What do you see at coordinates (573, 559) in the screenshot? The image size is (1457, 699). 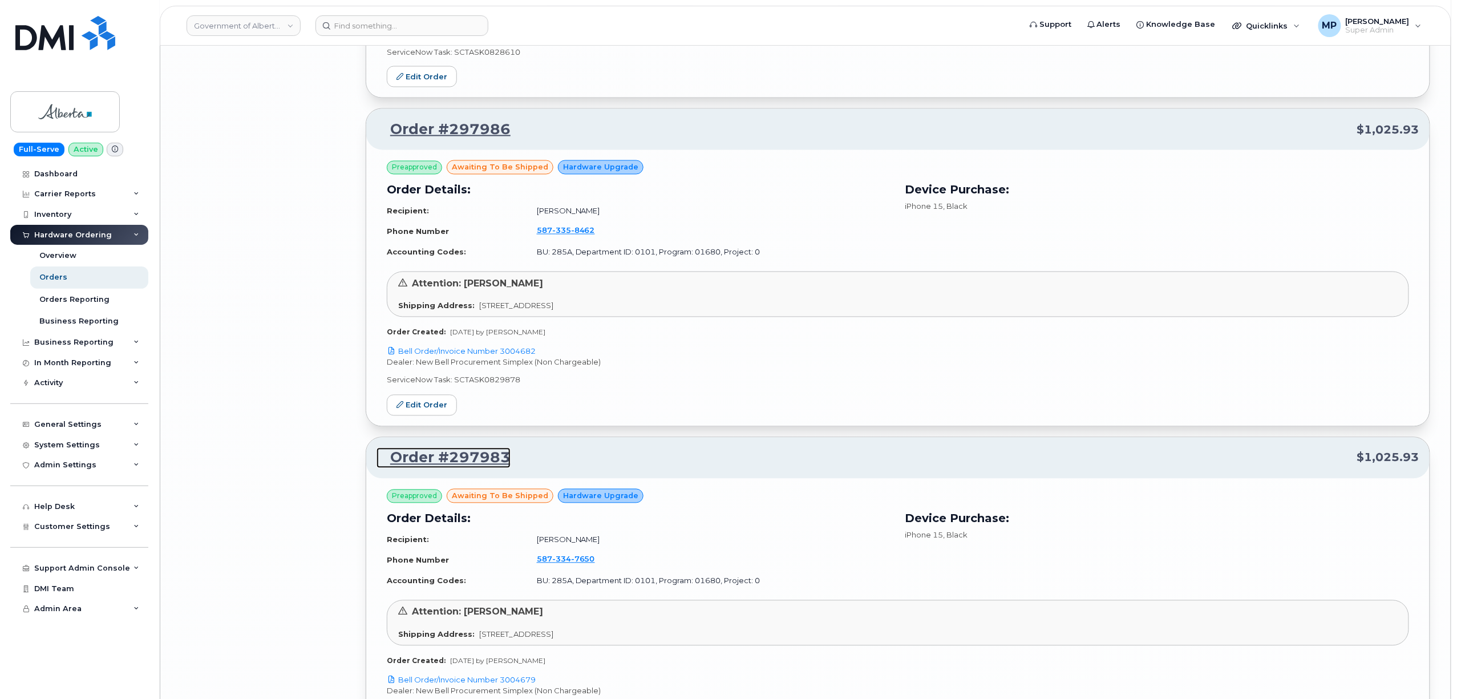 I see `a: 5873347650` at bounding box center [573, 559].